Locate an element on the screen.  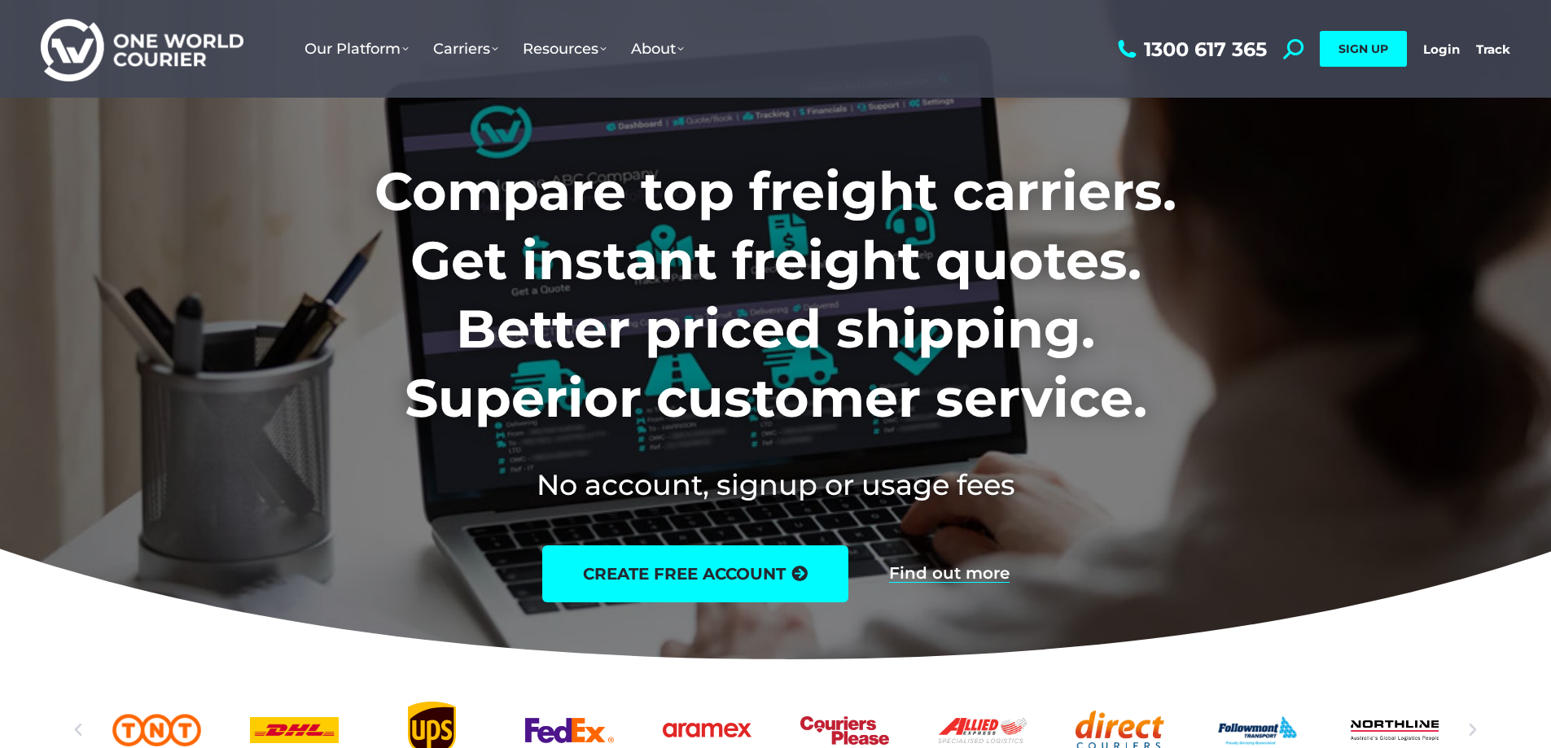
a: Carriers is located at coordinates (466, 49).